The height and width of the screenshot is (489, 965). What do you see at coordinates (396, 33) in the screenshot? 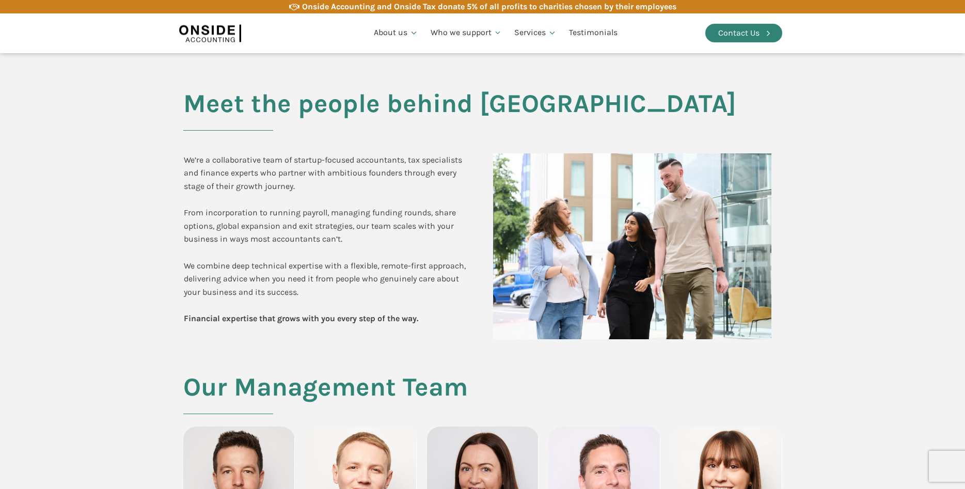
I see `a: About us` at bounding box center [396, 33].